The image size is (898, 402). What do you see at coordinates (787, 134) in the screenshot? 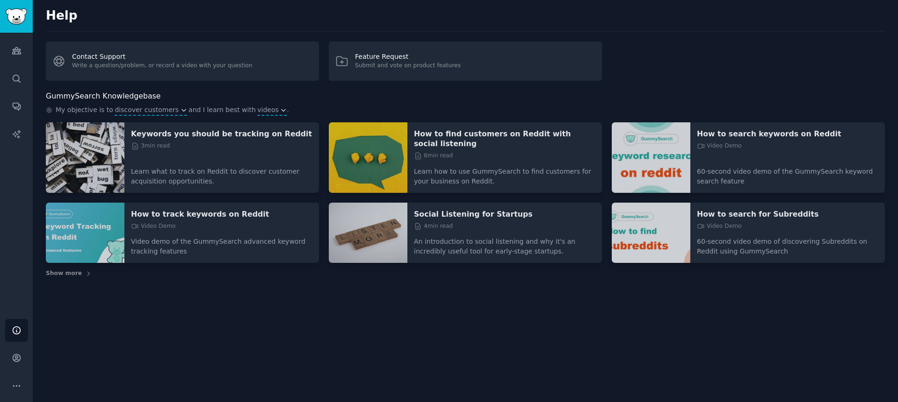
I see `p: How to search keywords on Reddit` at bounding box center [787, 134].